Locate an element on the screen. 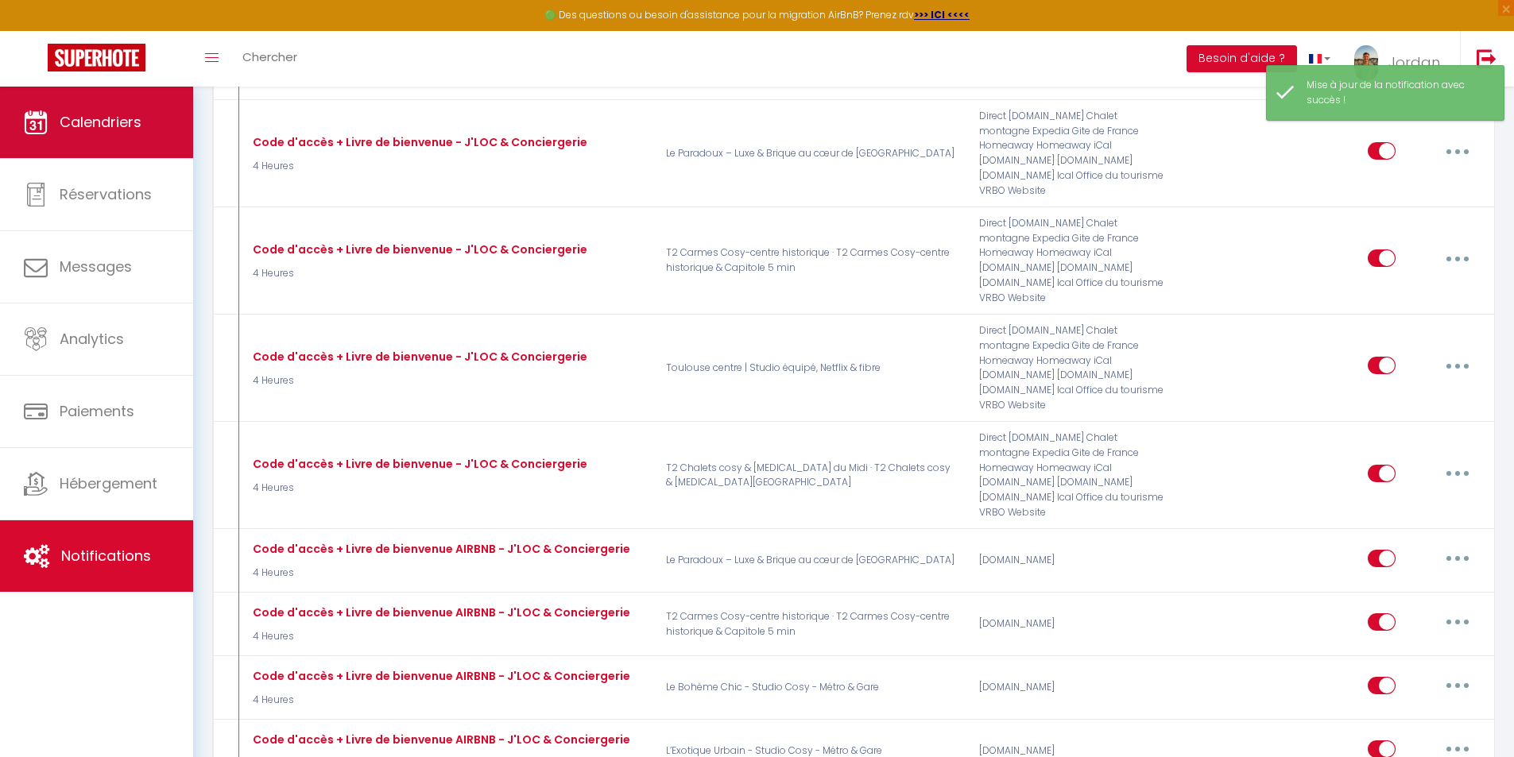 The width and height of the screenshot is (1514, 757). button: Besoin d'aide ? is located at coordinates (1241, 59).